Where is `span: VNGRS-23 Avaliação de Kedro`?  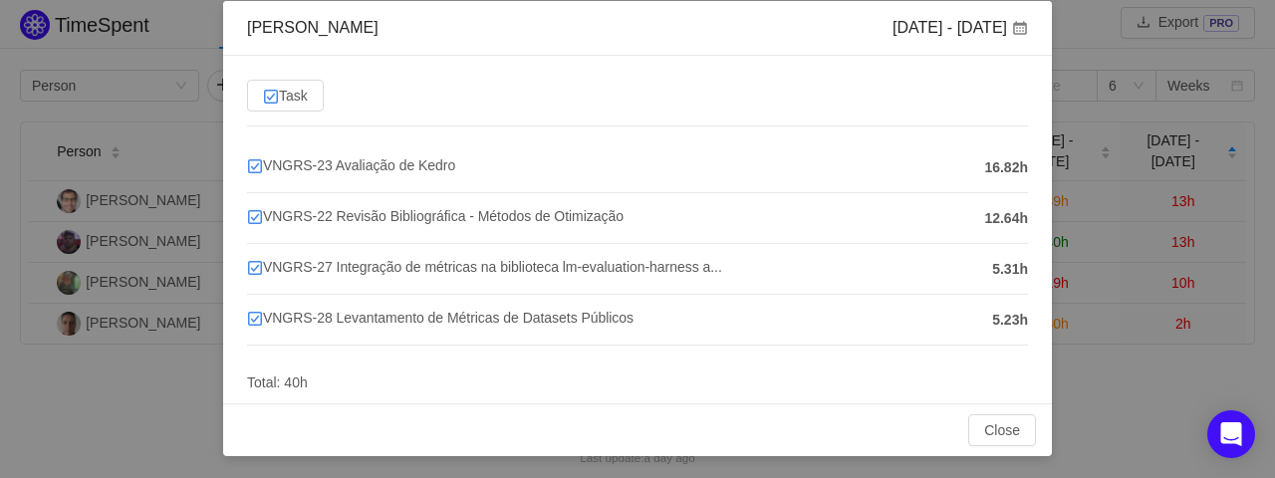 span: VNGRS-23 Avaliação de Kedro is located at coordinates (351, 165).